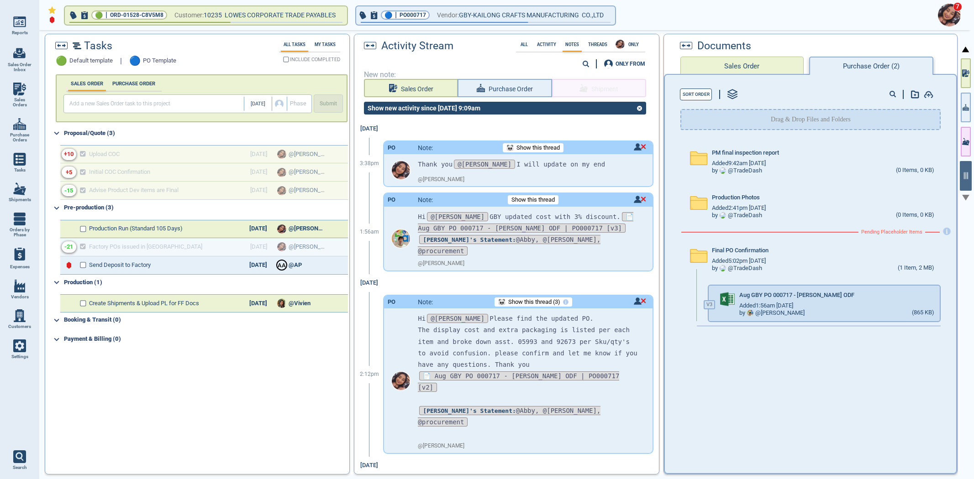 The height and width of the screenshot is (479, 974). I want to click on p: Hi GBY updated cost with 3% discount., so click(528, 234).